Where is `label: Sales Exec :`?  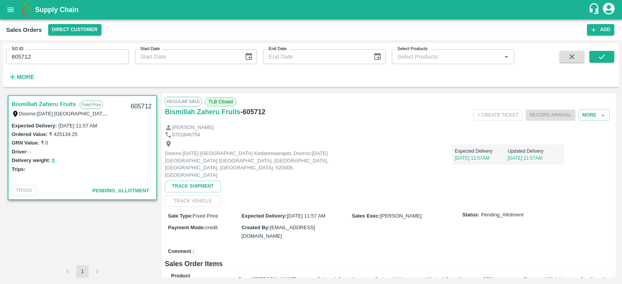
label: Sales Exec : is located at coordinates (366, 216).